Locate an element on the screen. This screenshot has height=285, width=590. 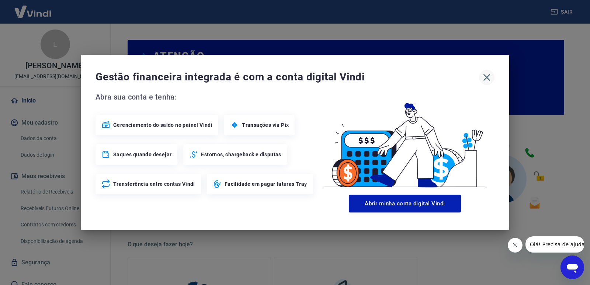
span: Saques quando desejar is located at coordinates (142, 155).